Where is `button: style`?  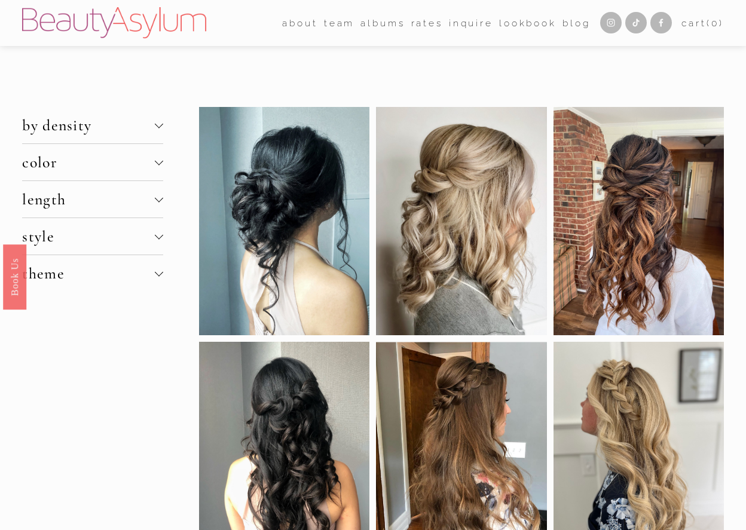
button: style is located at coordinates (93, 236).